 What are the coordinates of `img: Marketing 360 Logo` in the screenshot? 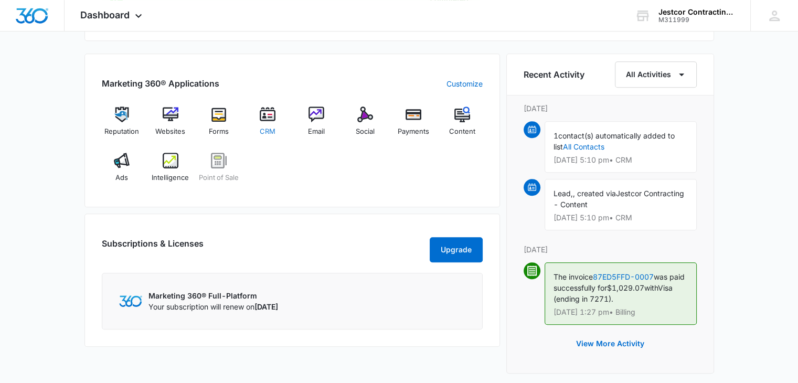 It's located at (131, 300).